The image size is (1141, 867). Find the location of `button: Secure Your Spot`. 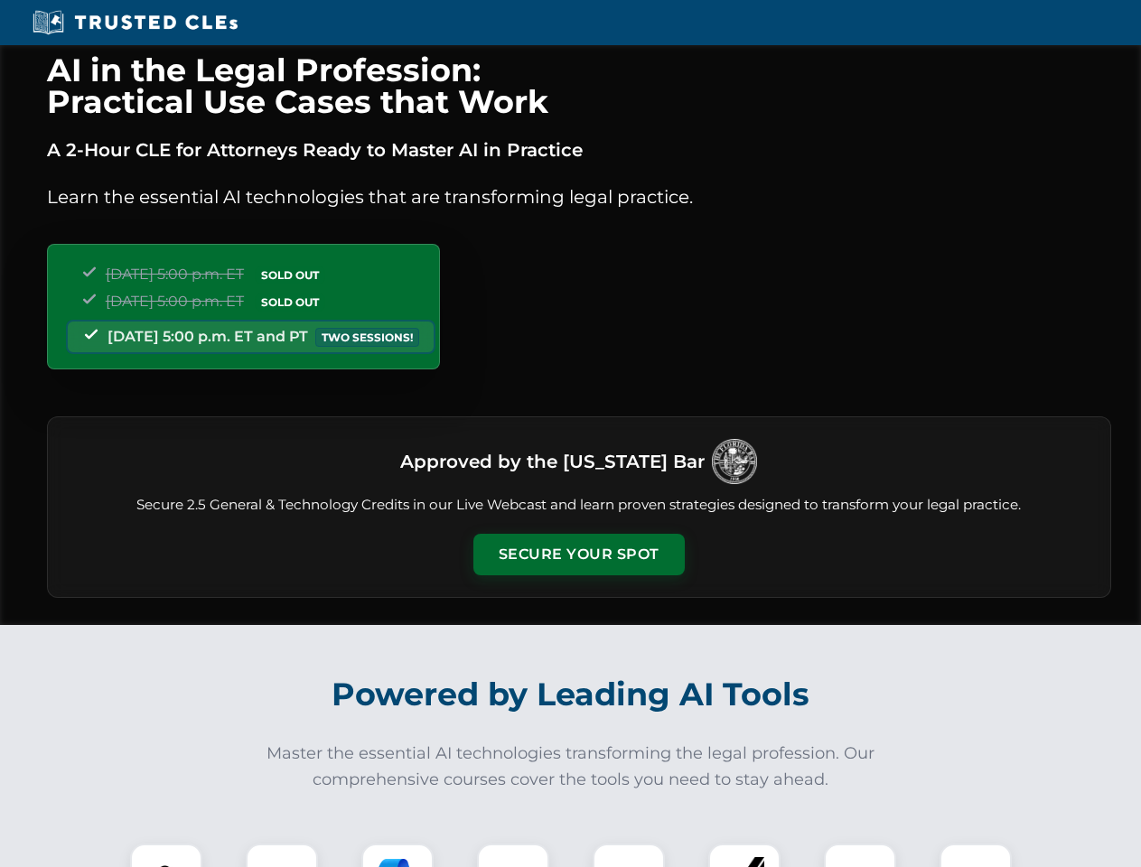

button: Secure Your Spot is located at coordinates (579, 555).